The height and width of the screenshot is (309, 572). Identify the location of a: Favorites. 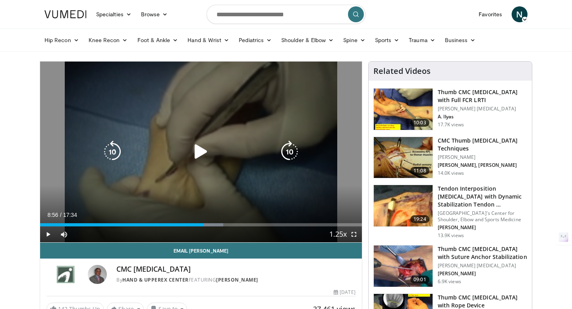
(490, 14).